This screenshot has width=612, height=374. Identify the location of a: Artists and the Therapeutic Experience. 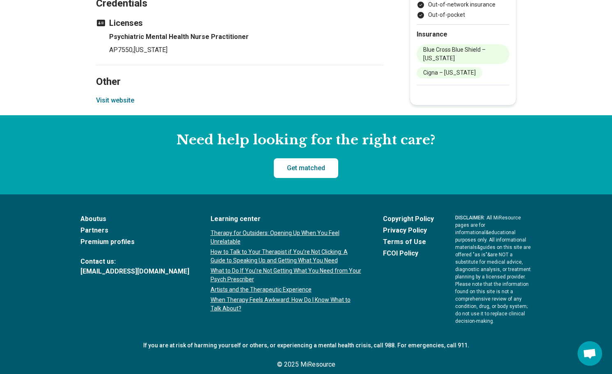
(286, 290).